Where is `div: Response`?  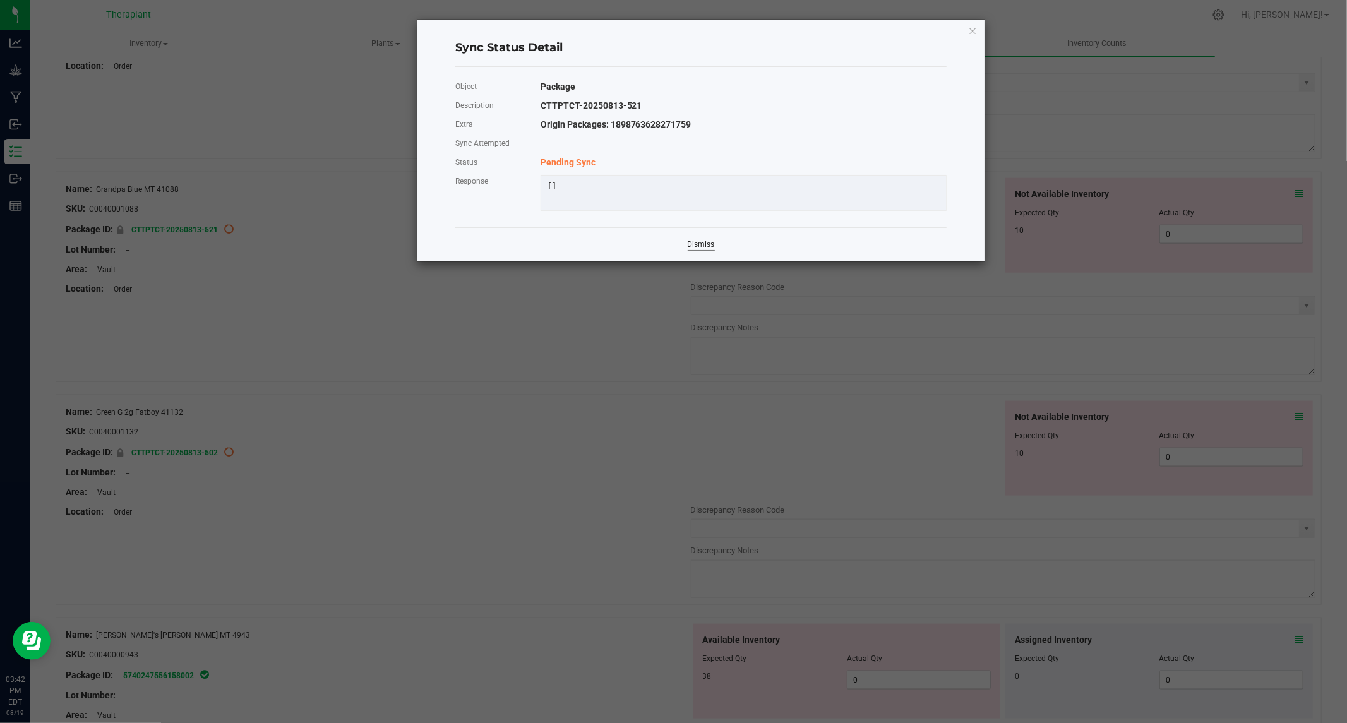
div: Response is located at coordinates (488, 181).